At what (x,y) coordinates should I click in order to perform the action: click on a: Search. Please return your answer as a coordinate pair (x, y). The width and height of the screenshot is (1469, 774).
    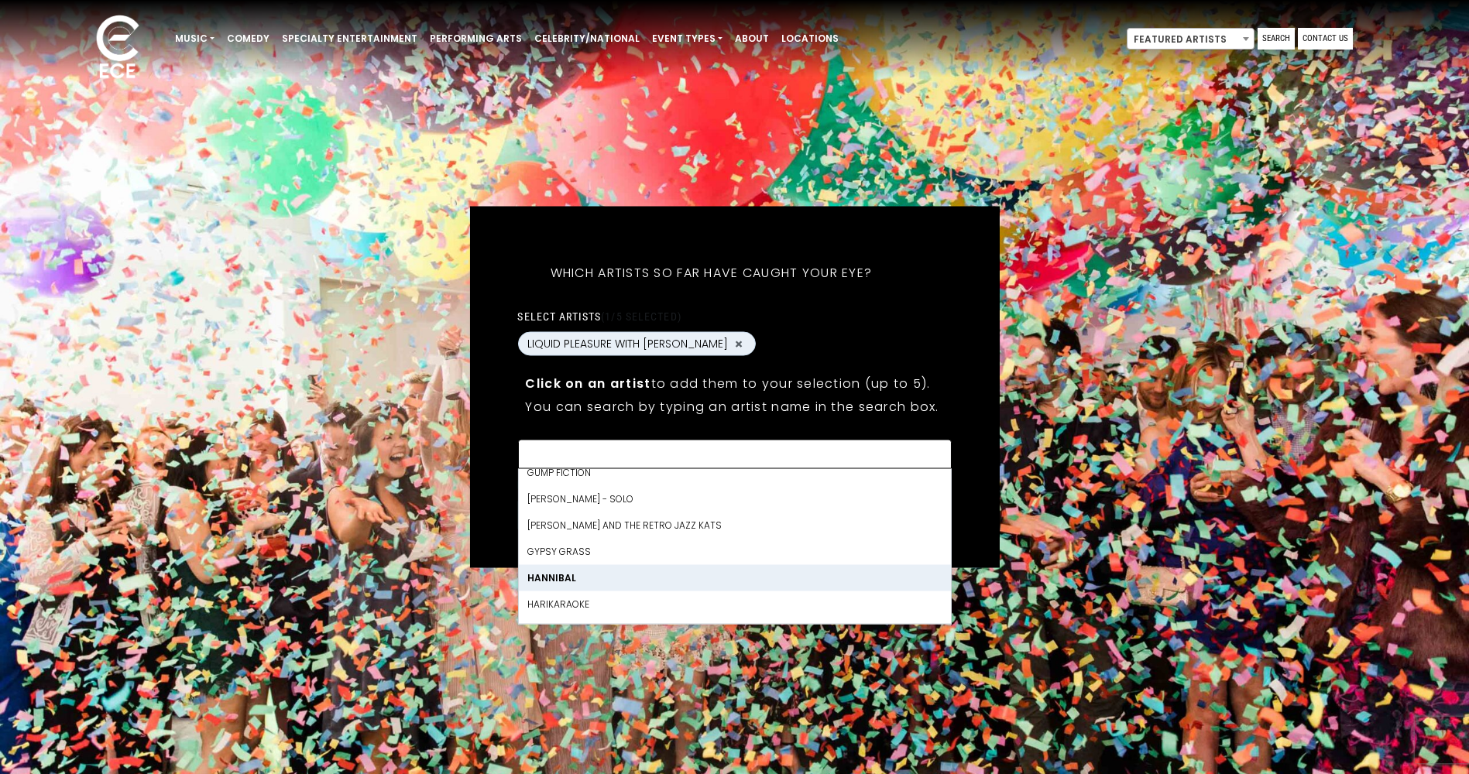
    Looking at the image, I should click on (1276, 39).